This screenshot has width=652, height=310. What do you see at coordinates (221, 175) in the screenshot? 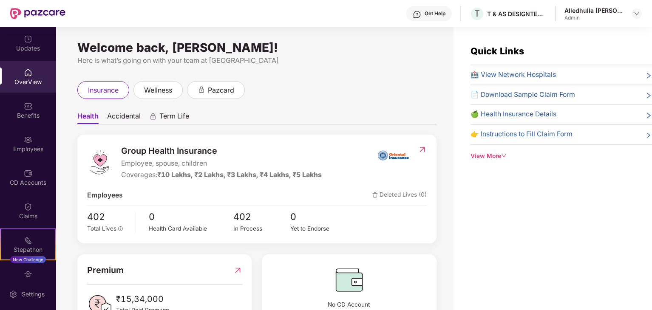
I see `div: Coverages:` at bounding box center [221, 175].